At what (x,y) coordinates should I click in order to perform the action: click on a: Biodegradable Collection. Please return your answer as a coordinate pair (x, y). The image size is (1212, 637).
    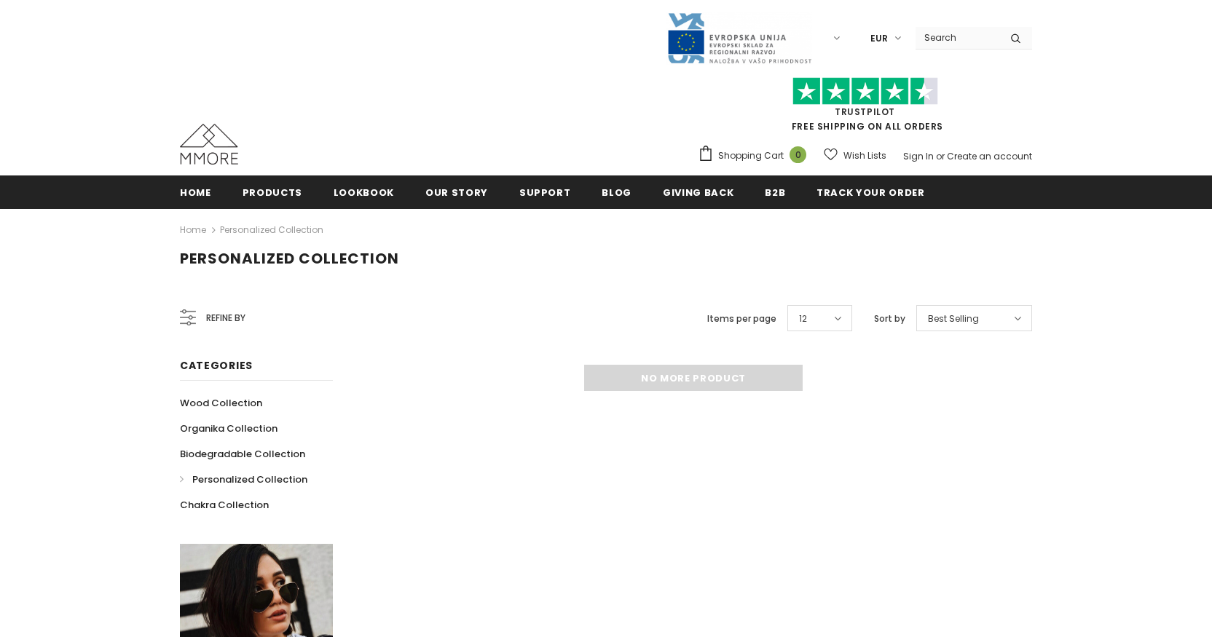
    Looking at the image, I should click on (243, 454).